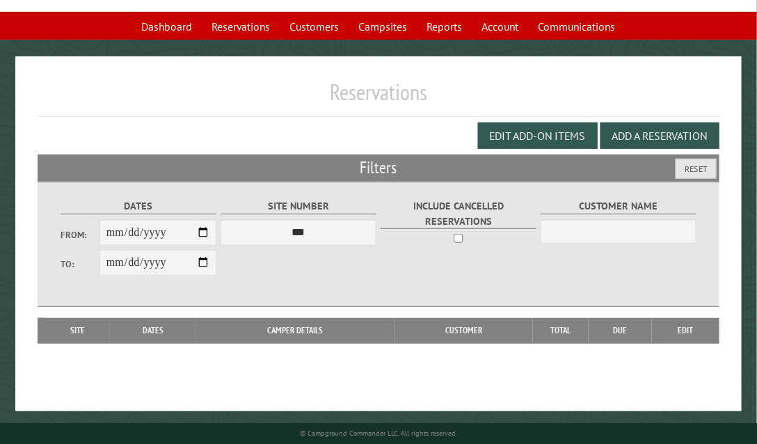  I want to click on a: Campsites, so click(383, 26).